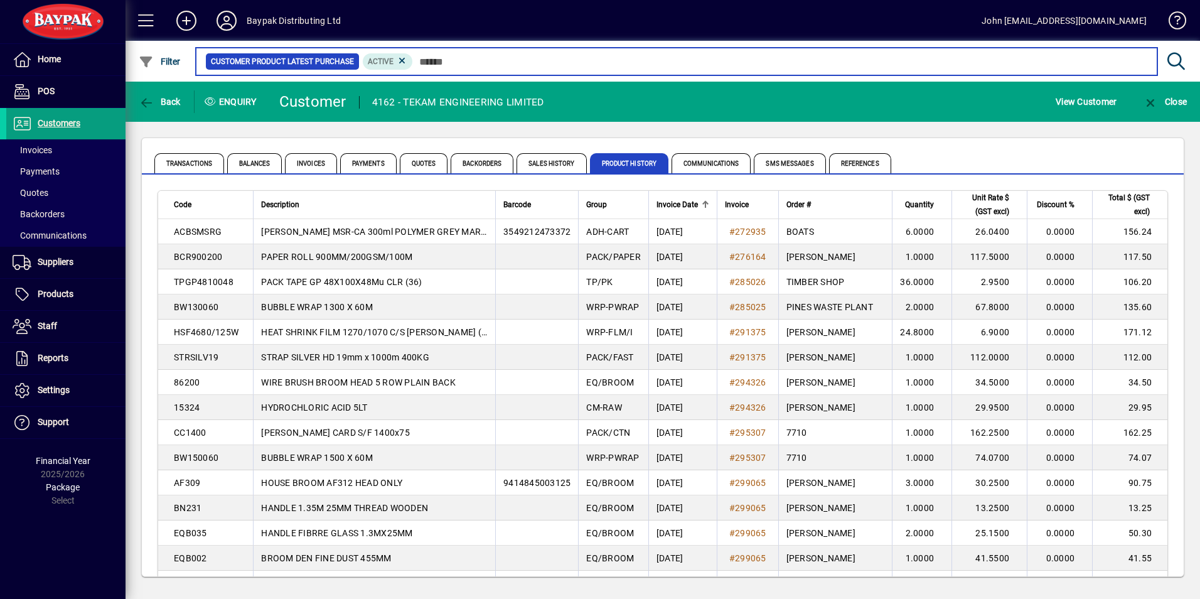 This screenshot has width=1200, height=599. I want to click on a: #295307, so click(748, 433).